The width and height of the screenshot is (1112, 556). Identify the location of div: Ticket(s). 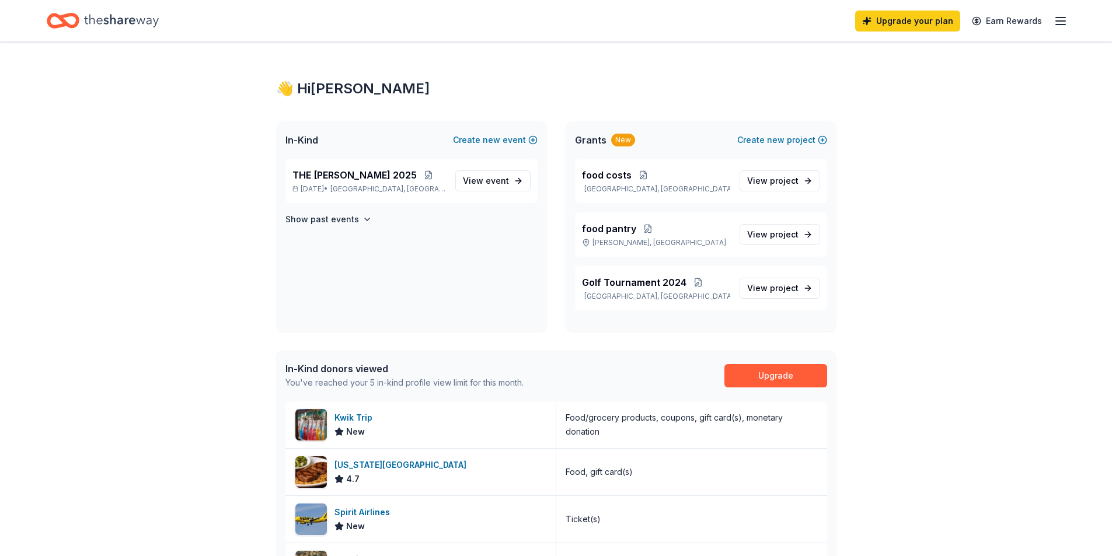
(583, 520).